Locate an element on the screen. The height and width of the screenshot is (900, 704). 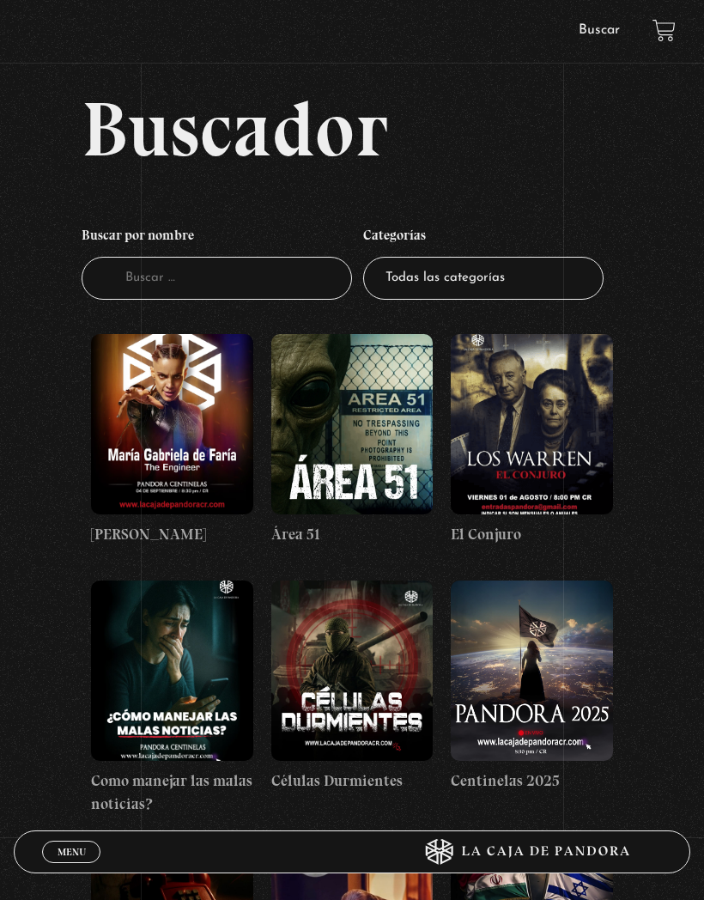
span: Menu is located at coordinates (71, 852).